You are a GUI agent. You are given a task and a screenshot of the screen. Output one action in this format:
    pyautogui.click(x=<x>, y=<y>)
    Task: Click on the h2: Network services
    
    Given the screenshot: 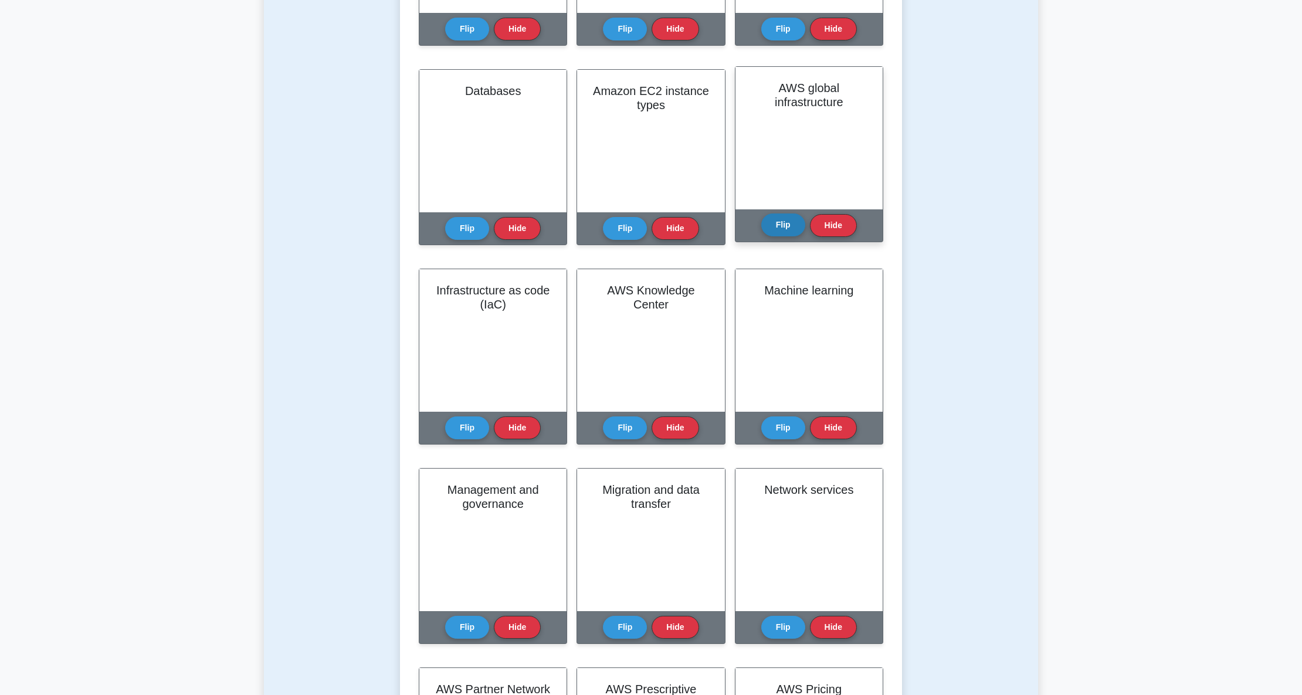 What is the action you would take?
    pyautogui.click(x=808, y=490)
    